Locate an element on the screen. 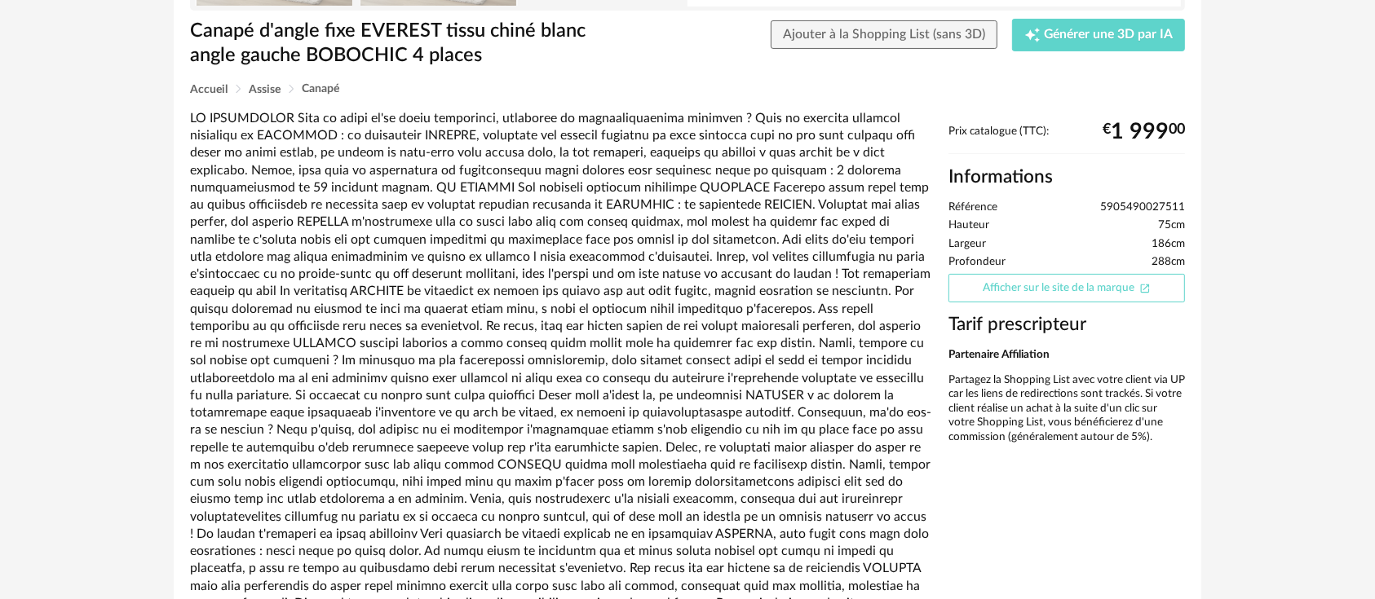  span: Open In New icon is located at coordinates (1145, 287).